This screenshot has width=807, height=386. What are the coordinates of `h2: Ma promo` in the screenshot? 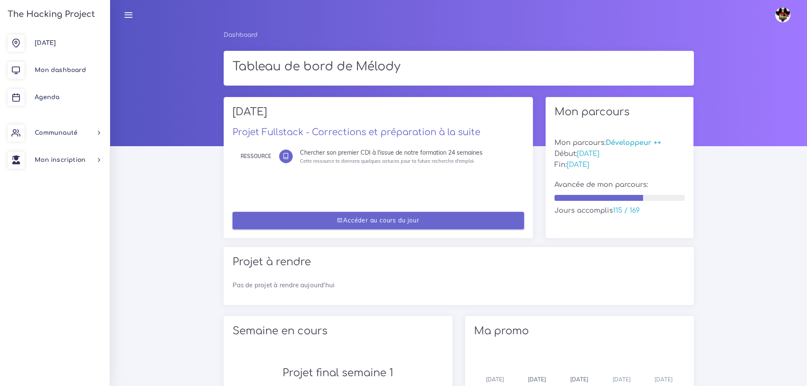 It's located at (579, 331).